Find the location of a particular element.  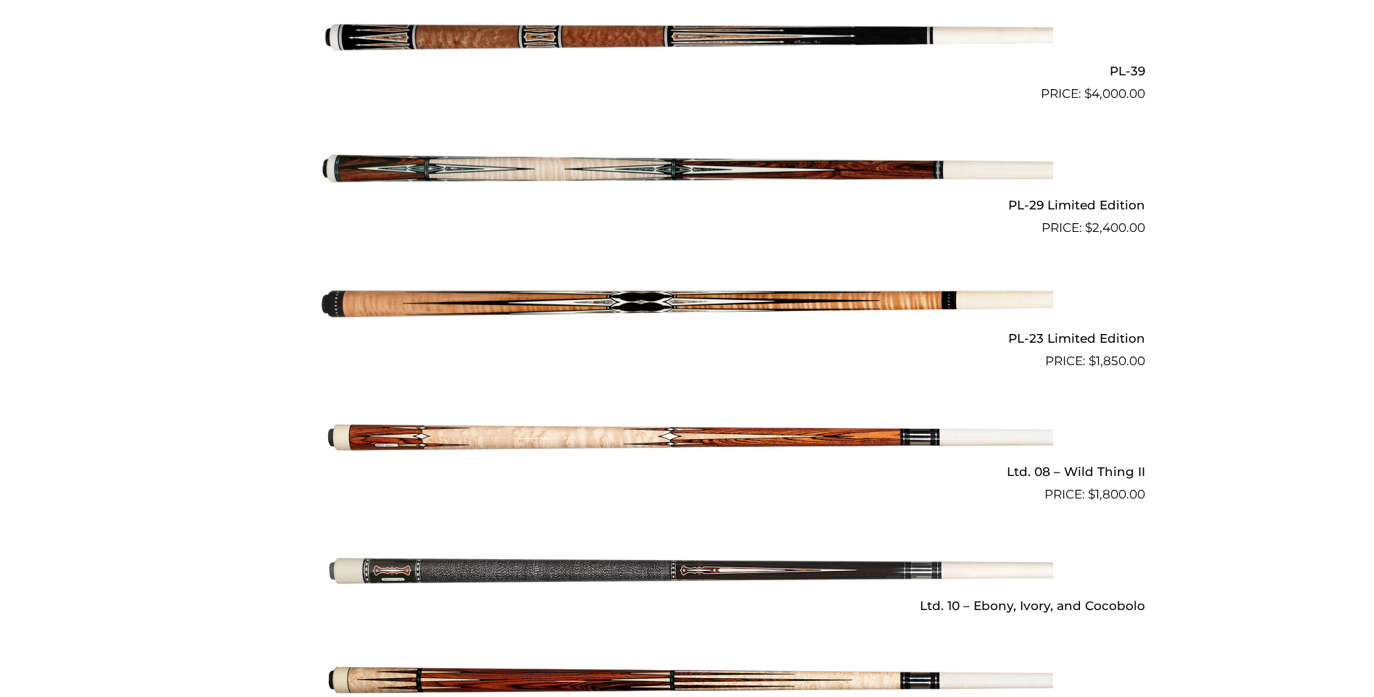

img: Ltd. 08 - Wild Thing II is located at coordinates (687, 437).